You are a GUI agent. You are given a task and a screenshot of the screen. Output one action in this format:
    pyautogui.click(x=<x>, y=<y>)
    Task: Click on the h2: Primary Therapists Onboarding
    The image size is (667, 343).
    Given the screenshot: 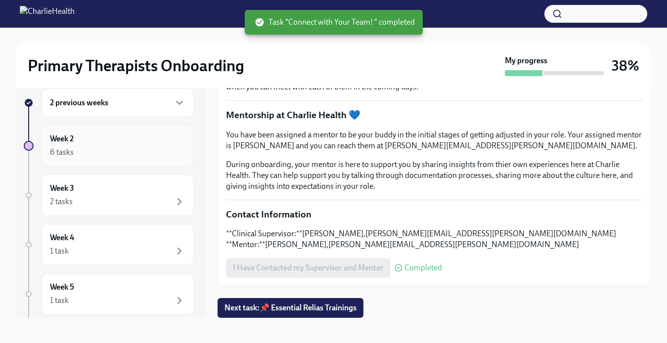 What is the action you would take?
    pyautogui.click(x=136, y=66)
    